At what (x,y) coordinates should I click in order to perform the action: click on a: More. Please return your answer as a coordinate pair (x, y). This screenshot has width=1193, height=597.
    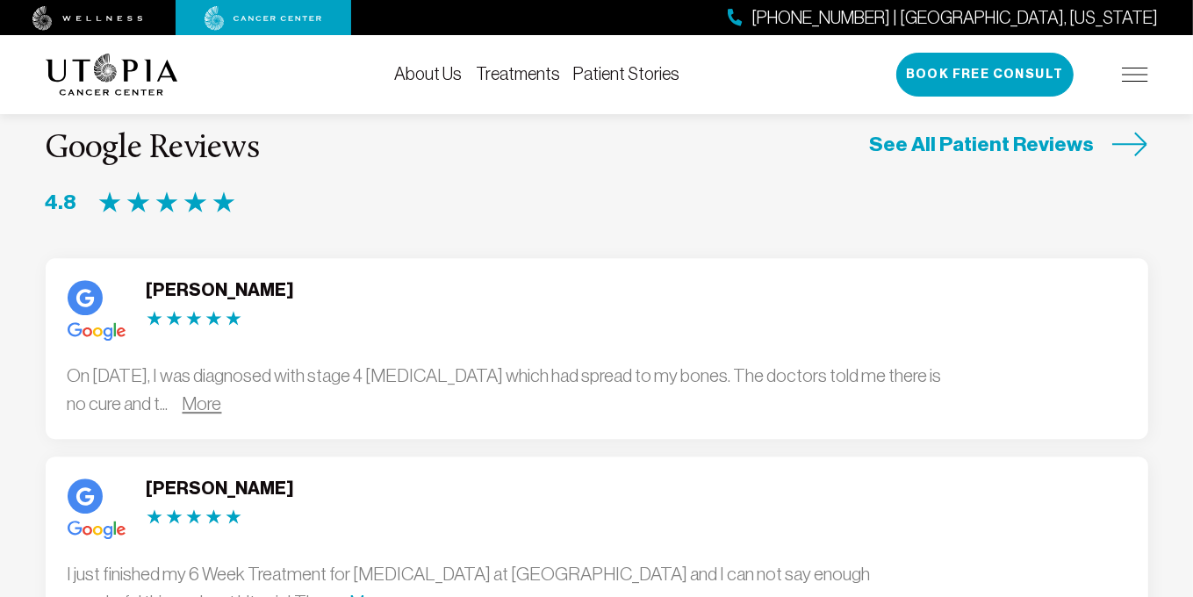
    Looking at the image, I should click on (202, 403).